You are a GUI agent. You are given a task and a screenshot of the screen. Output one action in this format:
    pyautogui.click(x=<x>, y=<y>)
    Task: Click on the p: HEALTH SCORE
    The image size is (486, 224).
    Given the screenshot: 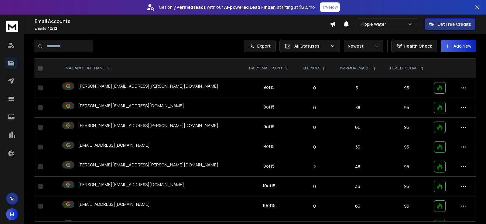 What is the action you would take?
    pyautogui.click(x=403, y=68)
    